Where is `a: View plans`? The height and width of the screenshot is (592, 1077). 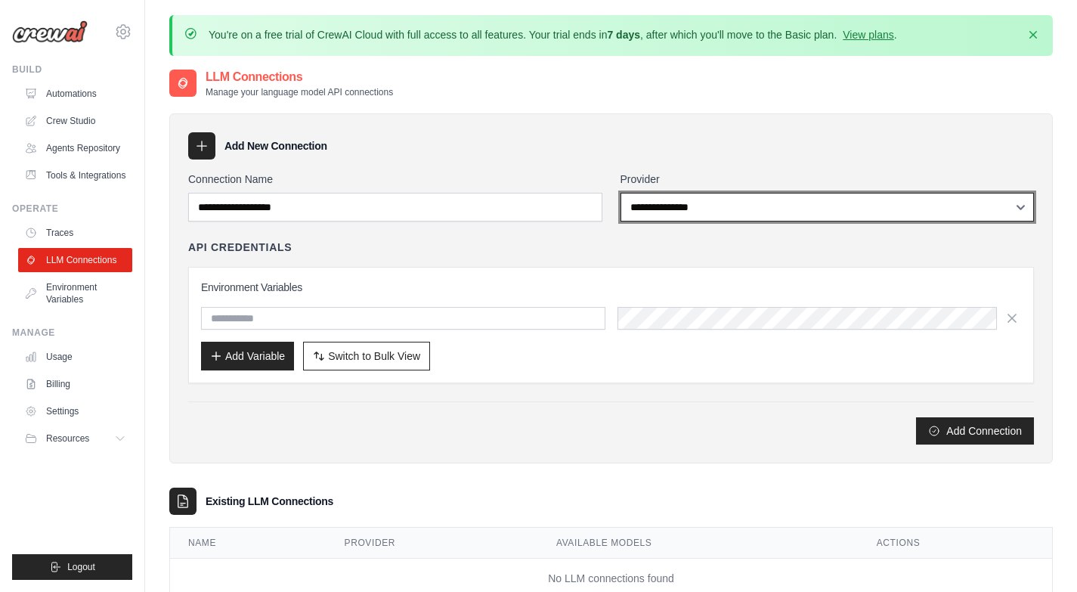
a: View plans is located at coordinates (868, 35).